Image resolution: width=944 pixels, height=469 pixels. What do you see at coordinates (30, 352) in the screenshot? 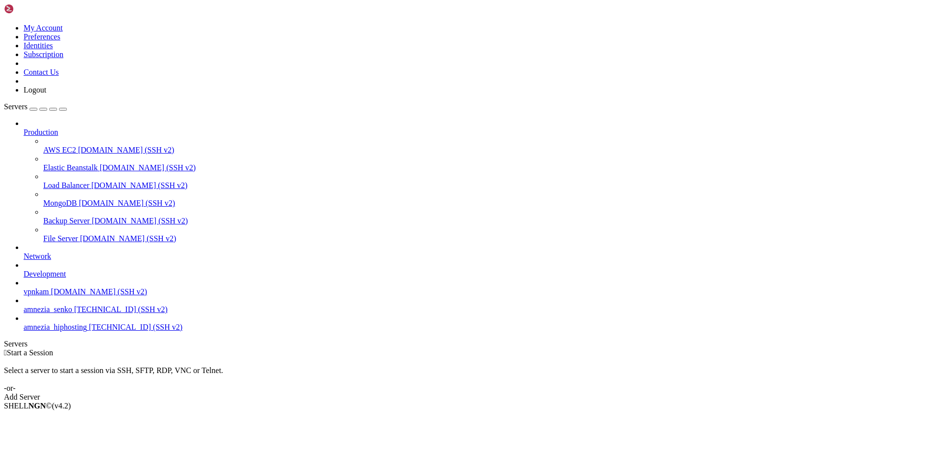
I see `span: Start a Session` at bounding box center [30, 352].